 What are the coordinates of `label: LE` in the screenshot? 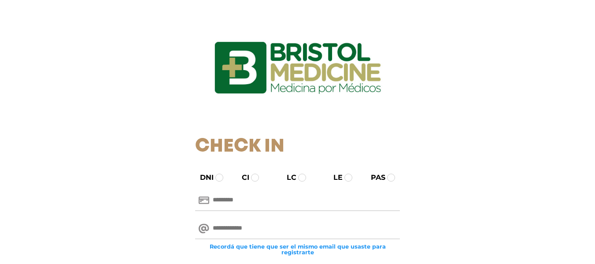 It's located at (334, 178).